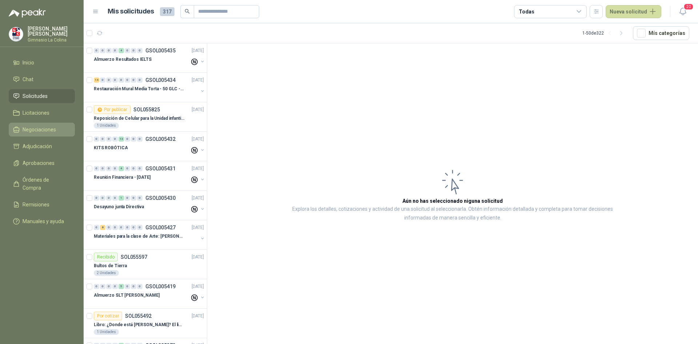 This screenshot has width=698, height=344. Describe the element at coordinates (42, 146) in the screenshot. I see `a: Adjudicación` at that location.